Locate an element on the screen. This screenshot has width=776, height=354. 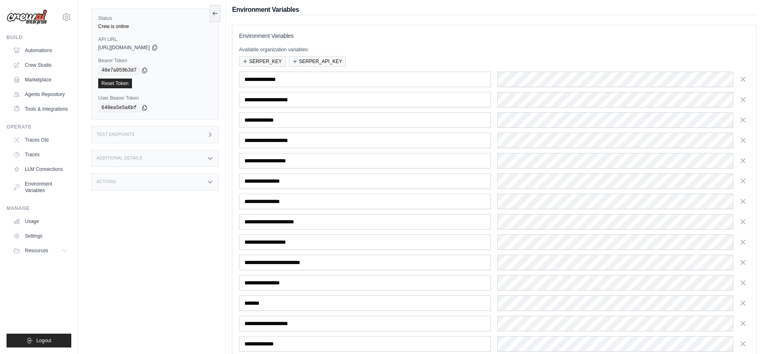
label: Bearer Token is located at coordinates (155, 61).